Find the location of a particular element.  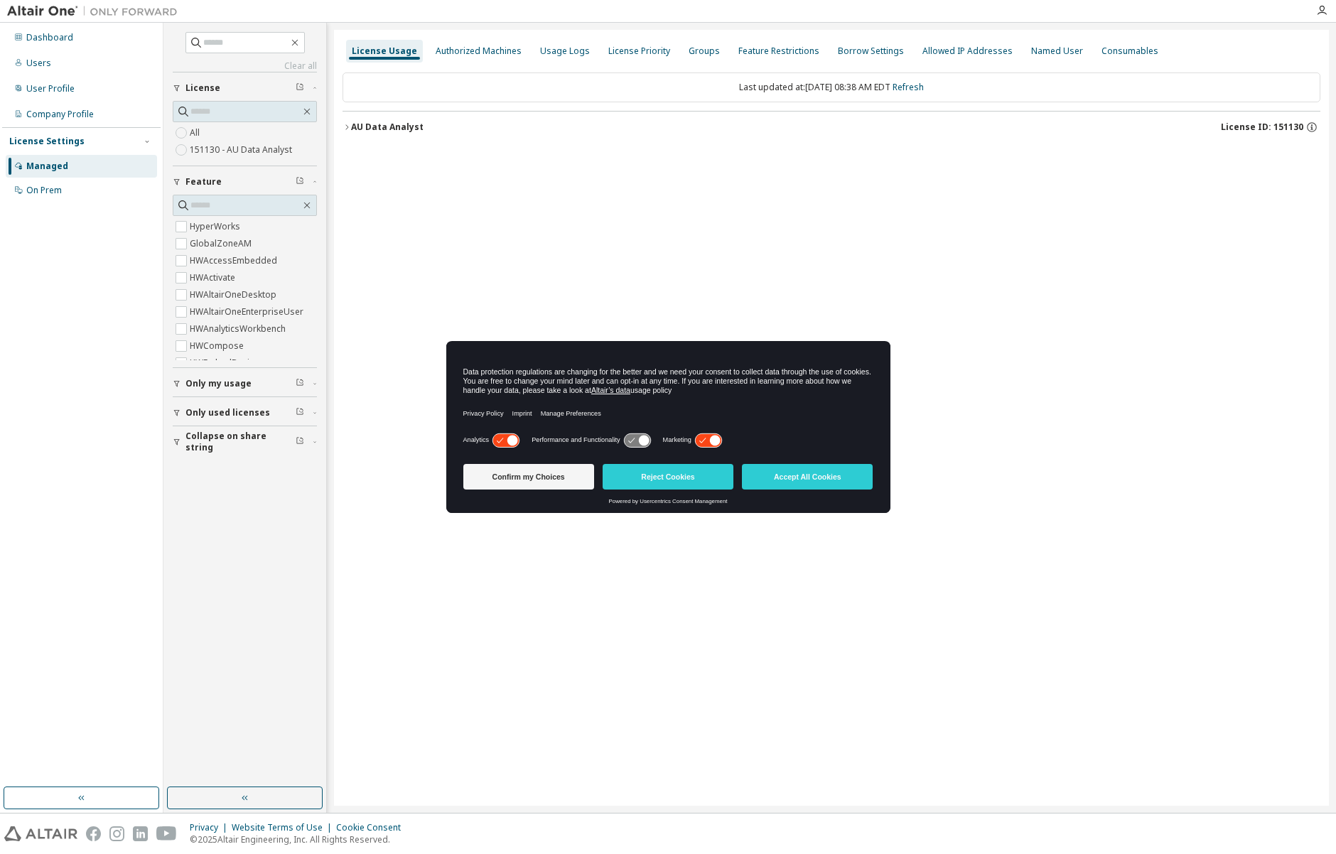

span: Only my usage is located at coordinates (218, 384).